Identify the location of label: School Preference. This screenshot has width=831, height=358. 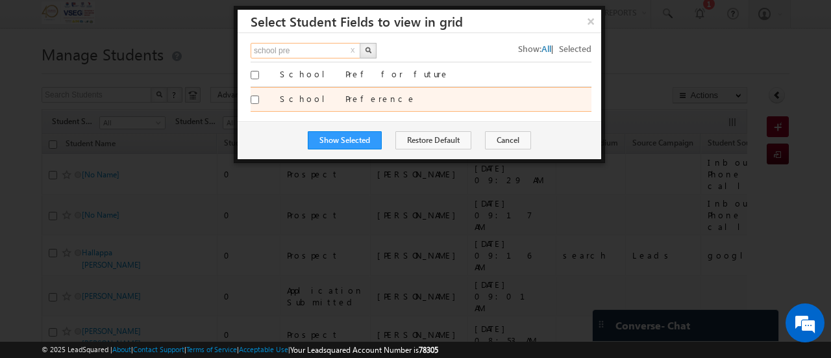
(436, 99).